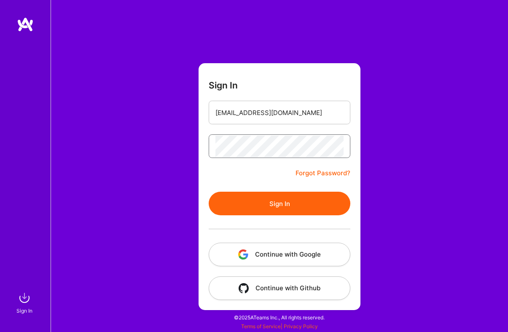 Image resolution: width=508 pixels, height=332 pixels. What do you see at coordinates (25, 24) in the screenshot?
I see `img: logo` at bounding box center [25, 24].